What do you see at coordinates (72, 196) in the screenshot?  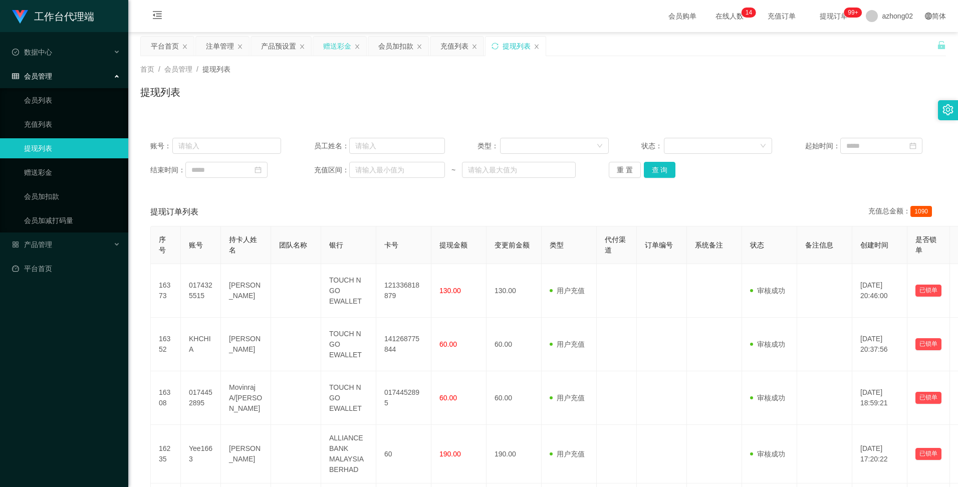 I see `a: 会员加扣款` at bounding box center [72, 196].